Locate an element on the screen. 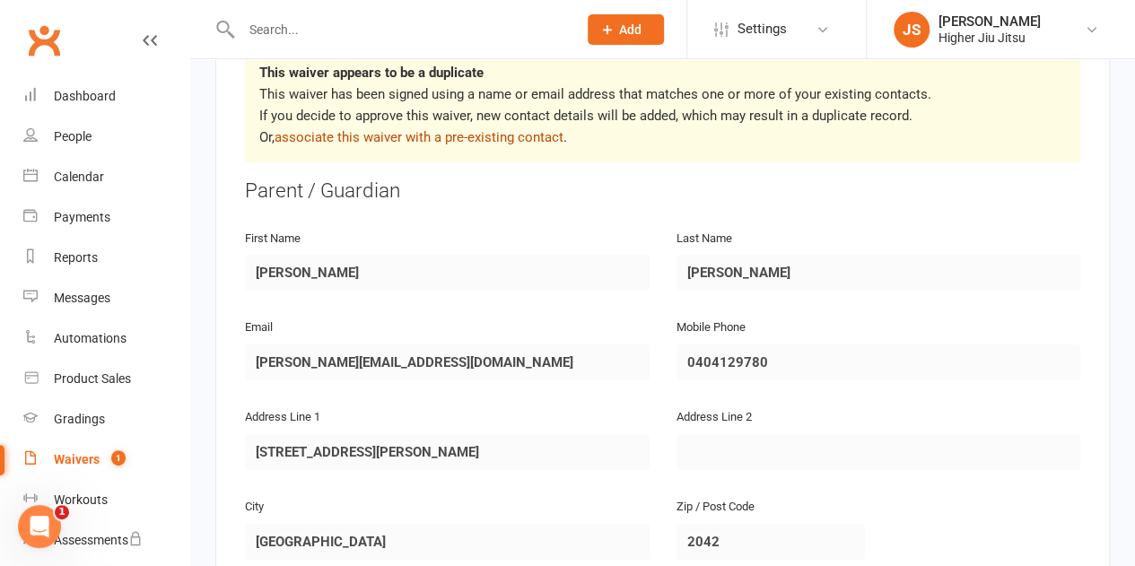  div: Automations is located at coordinates (90, 338).